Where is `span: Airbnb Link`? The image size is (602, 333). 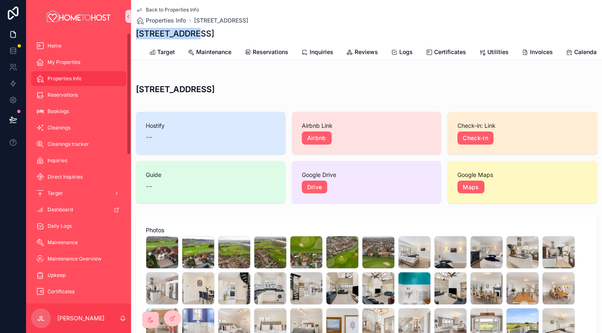
span: Airbnb Link is located at coordinates (366, 126).